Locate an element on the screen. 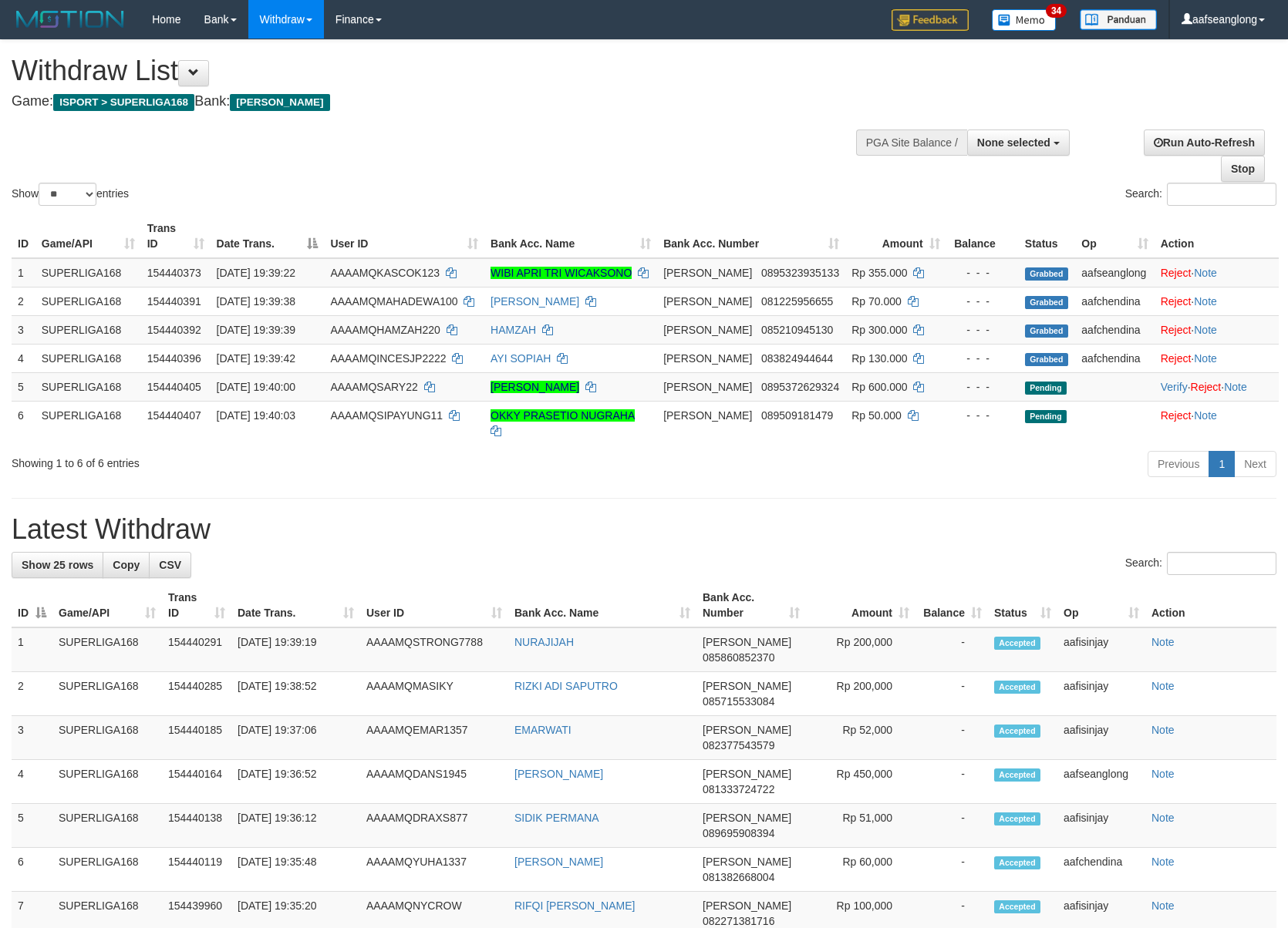 The height and width of the screenshot is (928, 1288). td: 3 is located at coordinates (23, 329).